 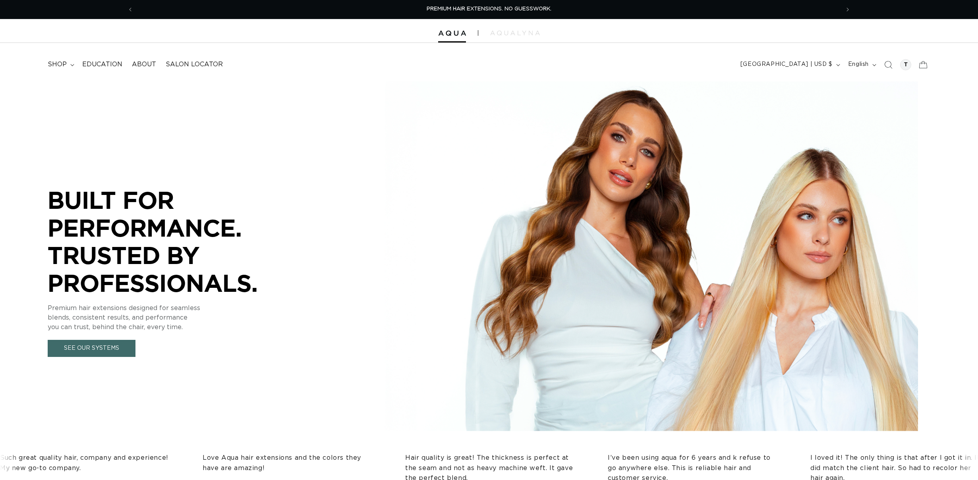 I want to click on p: Love Aqua hair extensions and the colors they have are amazing!, so click(x=287, y=463).